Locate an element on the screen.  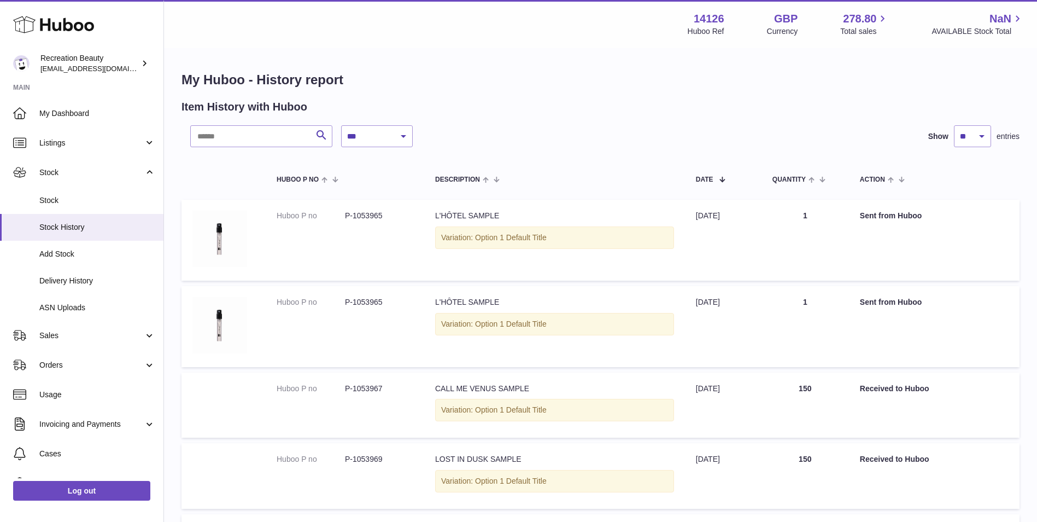
span: entries is located at coordinates (1008, 136).